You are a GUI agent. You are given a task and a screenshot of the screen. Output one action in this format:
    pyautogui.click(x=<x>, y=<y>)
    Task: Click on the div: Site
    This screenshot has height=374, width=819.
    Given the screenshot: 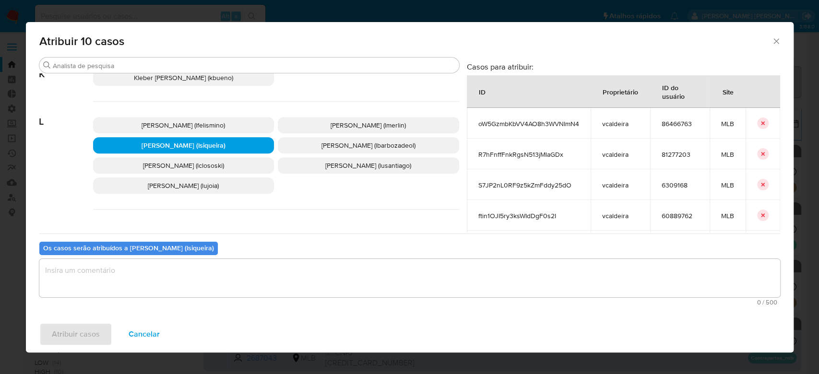 What is the action you would take?
    pyautogui.click(x=728, y=92)
    